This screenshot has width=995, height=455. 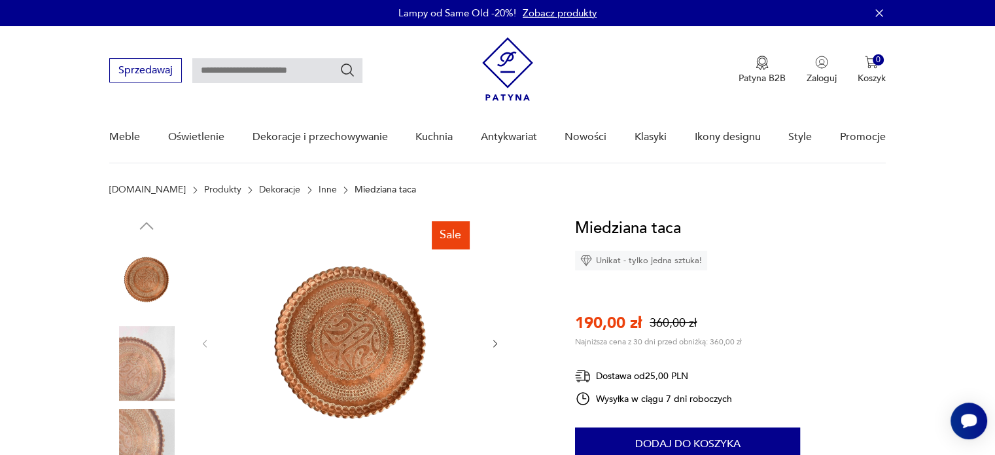 What do you see at coordinates (279, 190) in the screenshot?
I see `a: Dekoracje` at bounding box center [279, 190].